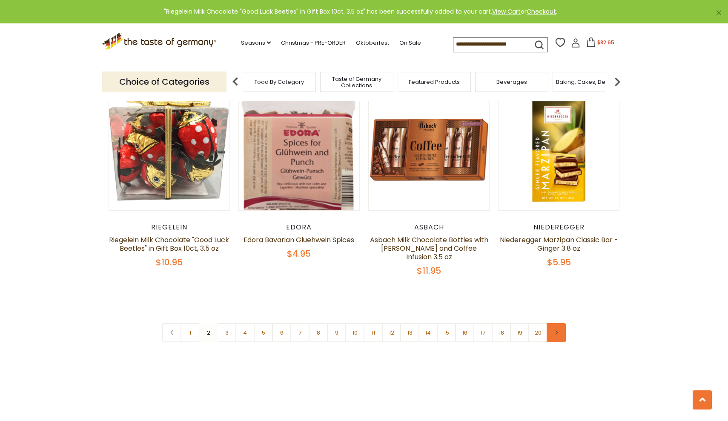 The image size is (728, 421). I want to click on span: Taste of Germany Collections, so click(357, 82).